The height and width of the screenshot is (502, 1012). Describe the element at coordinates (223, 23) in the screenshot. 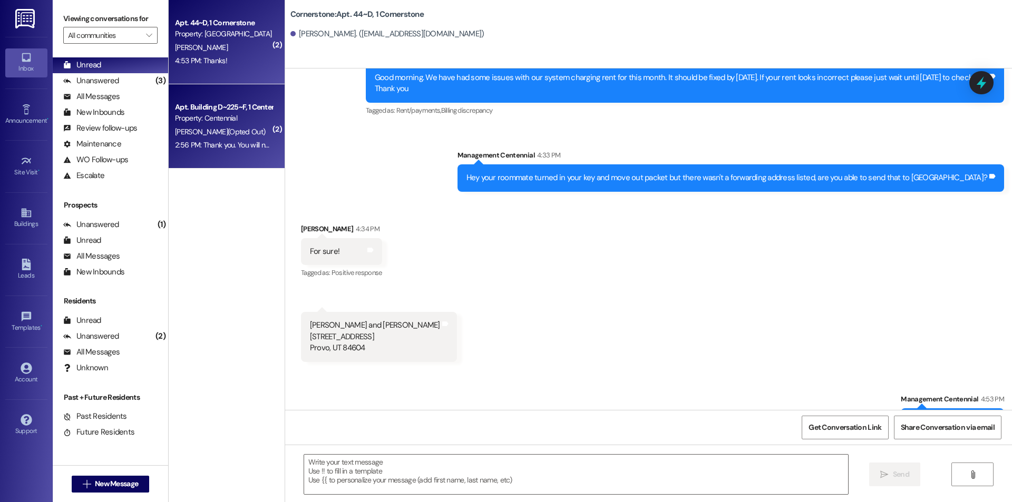

I see `div: Apt. 44~D, 1 Cornerstone` at that location.